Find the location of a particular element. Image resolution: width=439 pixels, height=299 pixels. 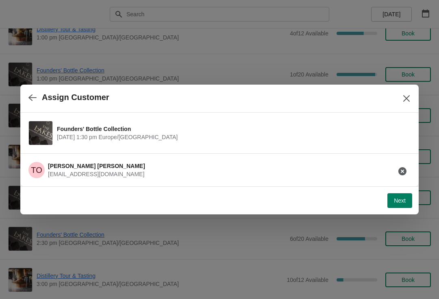

span: Thomas is located at coordinates (37, 170).